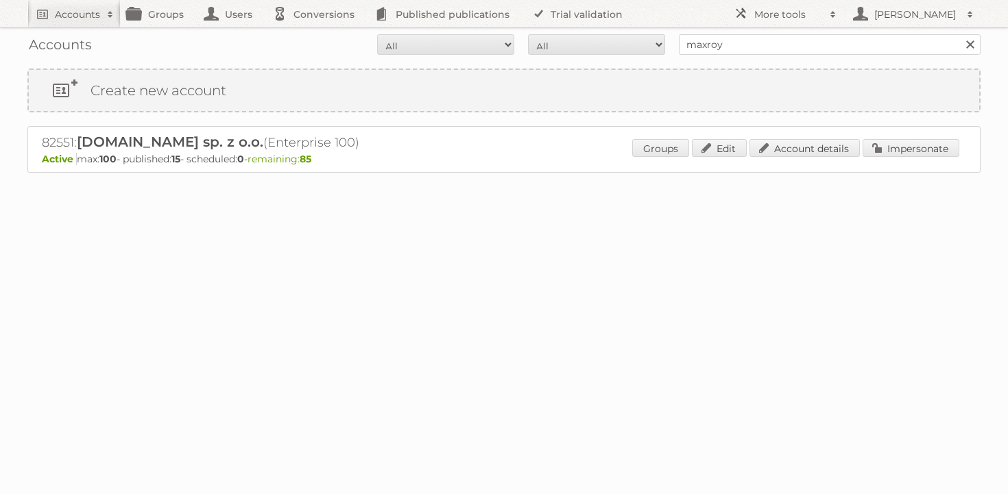 This screenshot has height=494, width=1008. What do you see at coordinates (108, 159) in the screenshot?
I see `strong: 100` at bounding box center [108, 159].